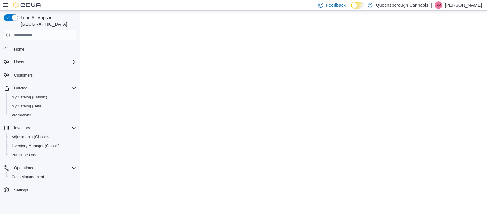 This screenshot has height=214, width=487. What do you see at coordinates (30, 137) in the screenshot?
I see `a: Adjustments (Classic)` at bounding box center [30, 137].